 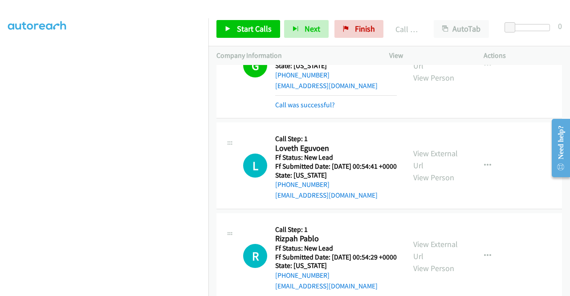 What do you see at coordinates (365, 29) in the screenshot?
I see `span: Finish` at bounding box center [365, 29].